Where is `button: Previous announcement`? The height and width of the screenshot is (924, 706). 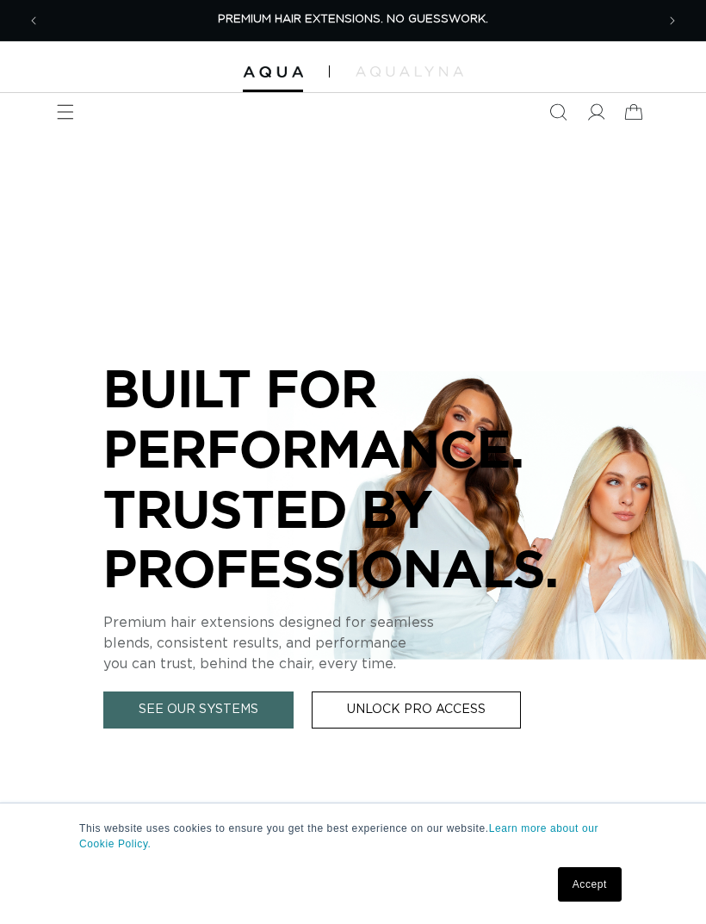 button: Previous announcement is located at coordinates (34, 21).